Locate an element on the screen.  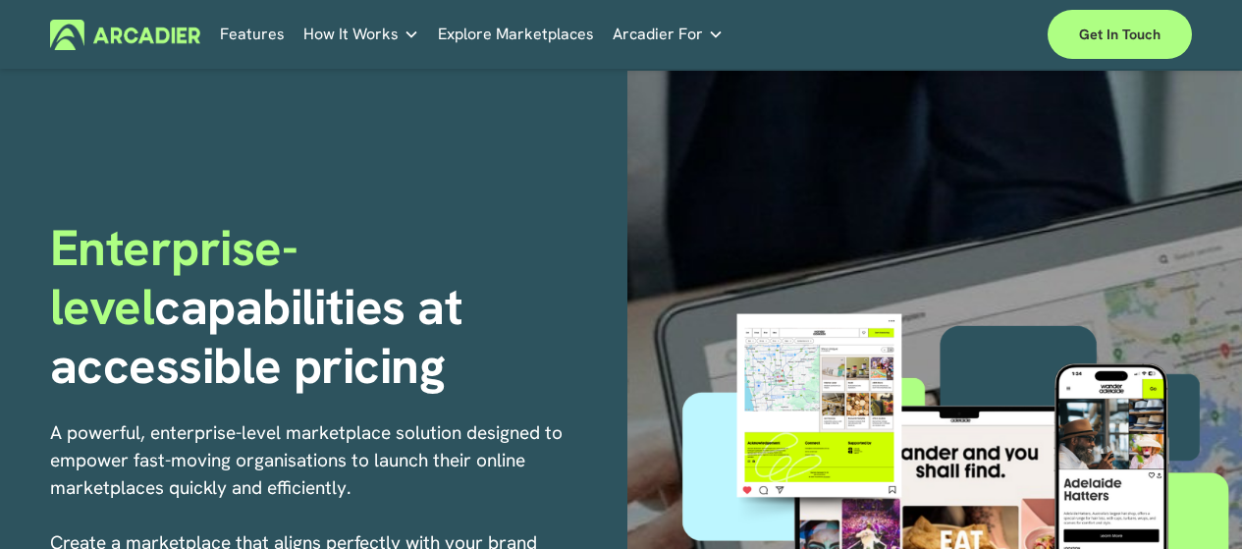
strong: capabilities at accessible pricing is located at coordinates (262, 336).